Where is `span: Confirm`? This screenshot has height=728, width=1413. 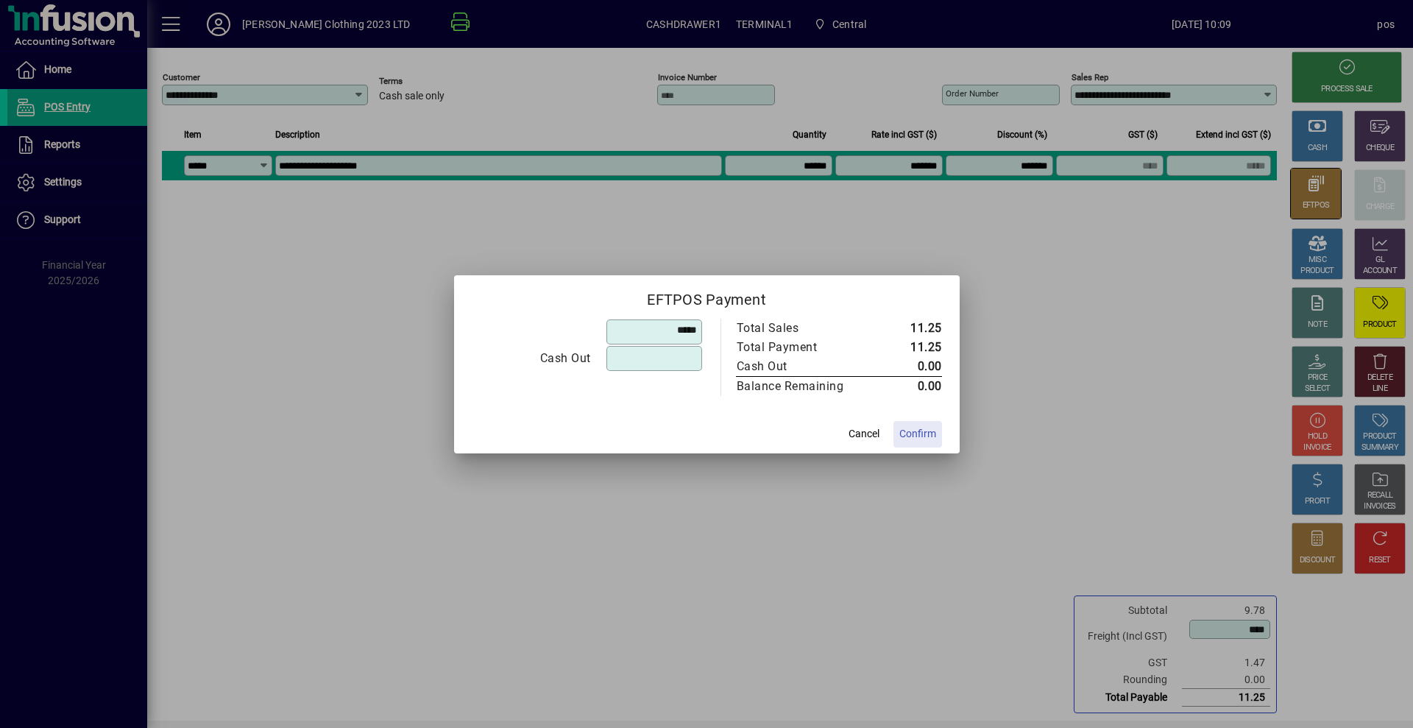
span: Confirm is located at coordinates (918, 434).